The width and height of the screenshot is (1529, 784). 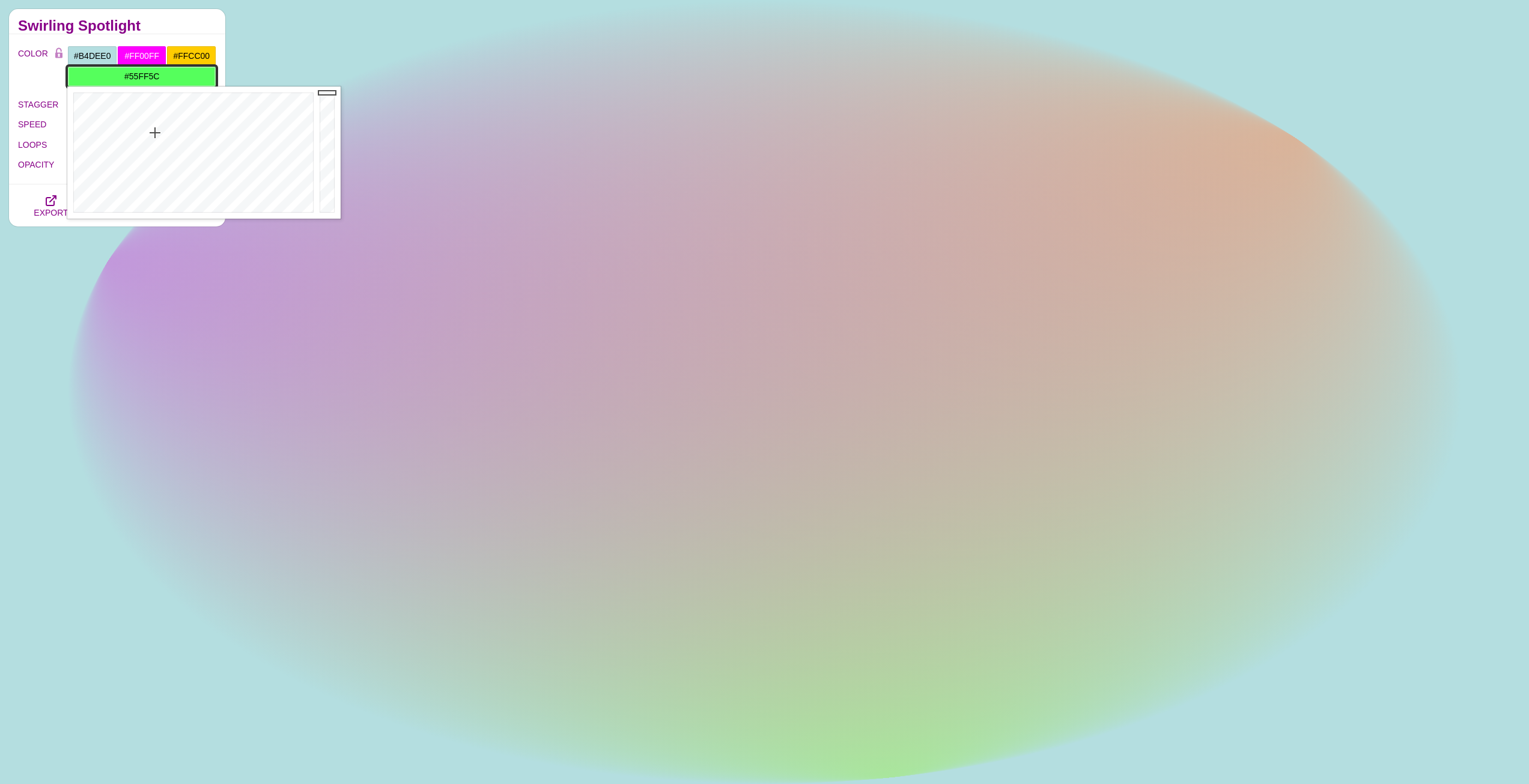 What do you see at coordinates (117, 26) in the screenshot?
I see `h2: Swirling Spotlight` at bounding box center [117, 26].